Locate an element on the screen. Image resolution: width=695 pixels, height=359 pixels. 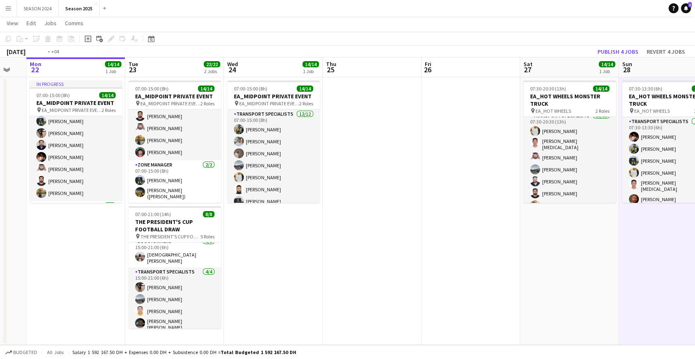
a: Jobs is located at coordinates (50, 23).